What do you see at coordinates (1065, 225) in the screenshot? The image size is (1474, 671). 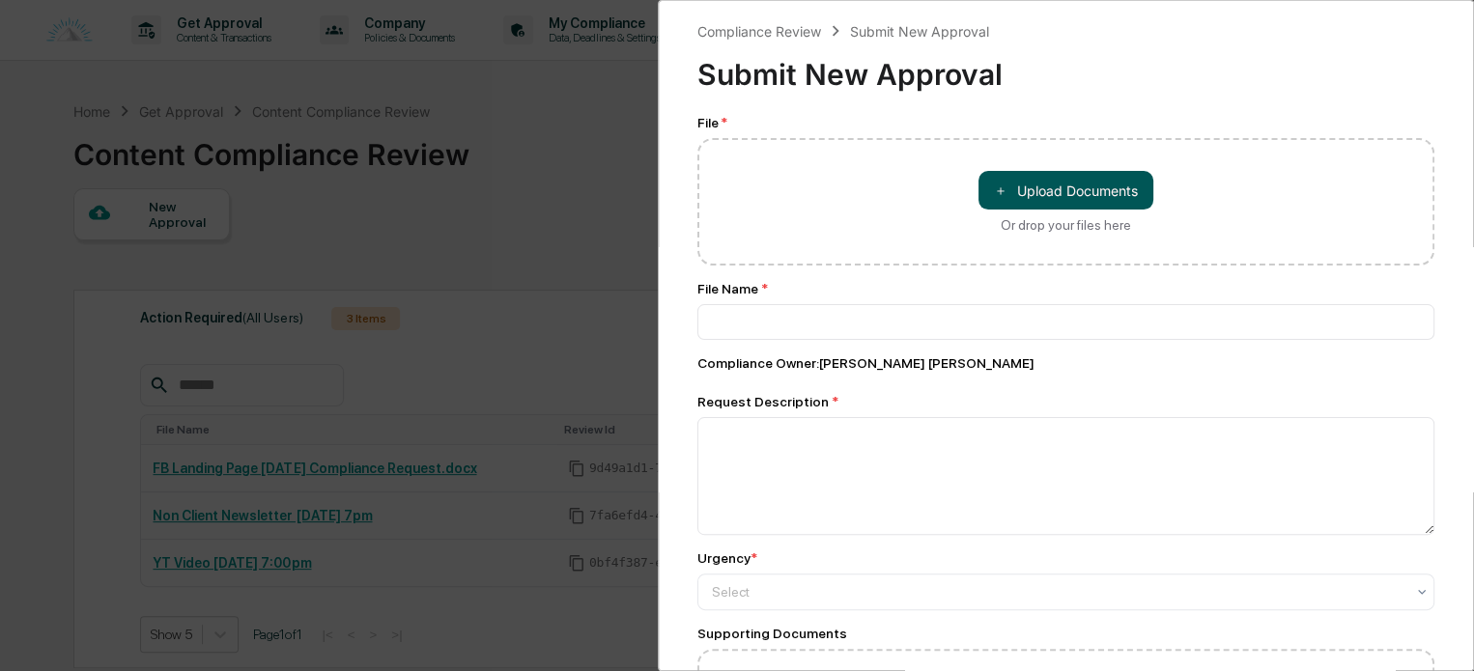 I see `div: Or drop your files here` at bounding box center [1065, 225].